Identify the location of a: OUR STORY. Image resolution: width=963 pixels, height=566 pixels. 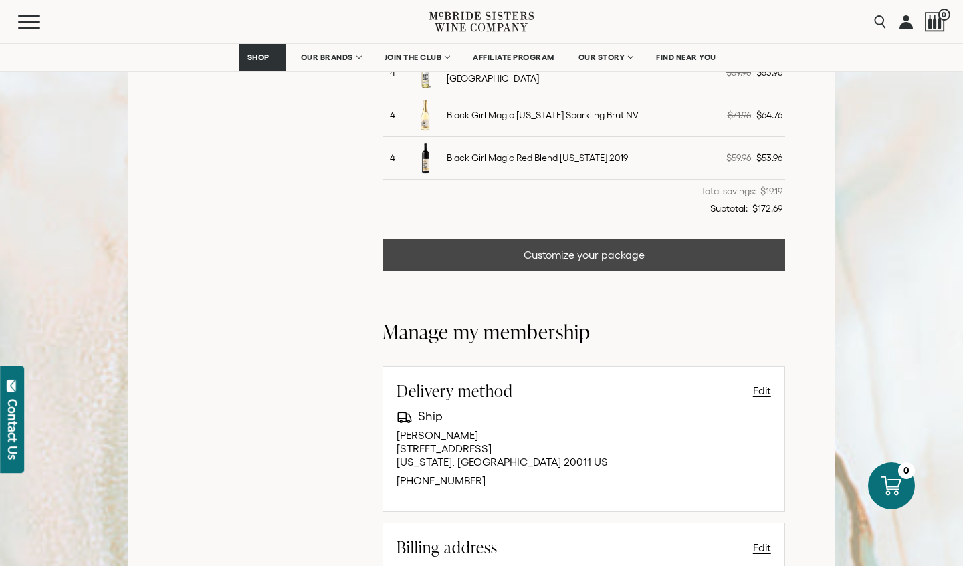
(605, 57).